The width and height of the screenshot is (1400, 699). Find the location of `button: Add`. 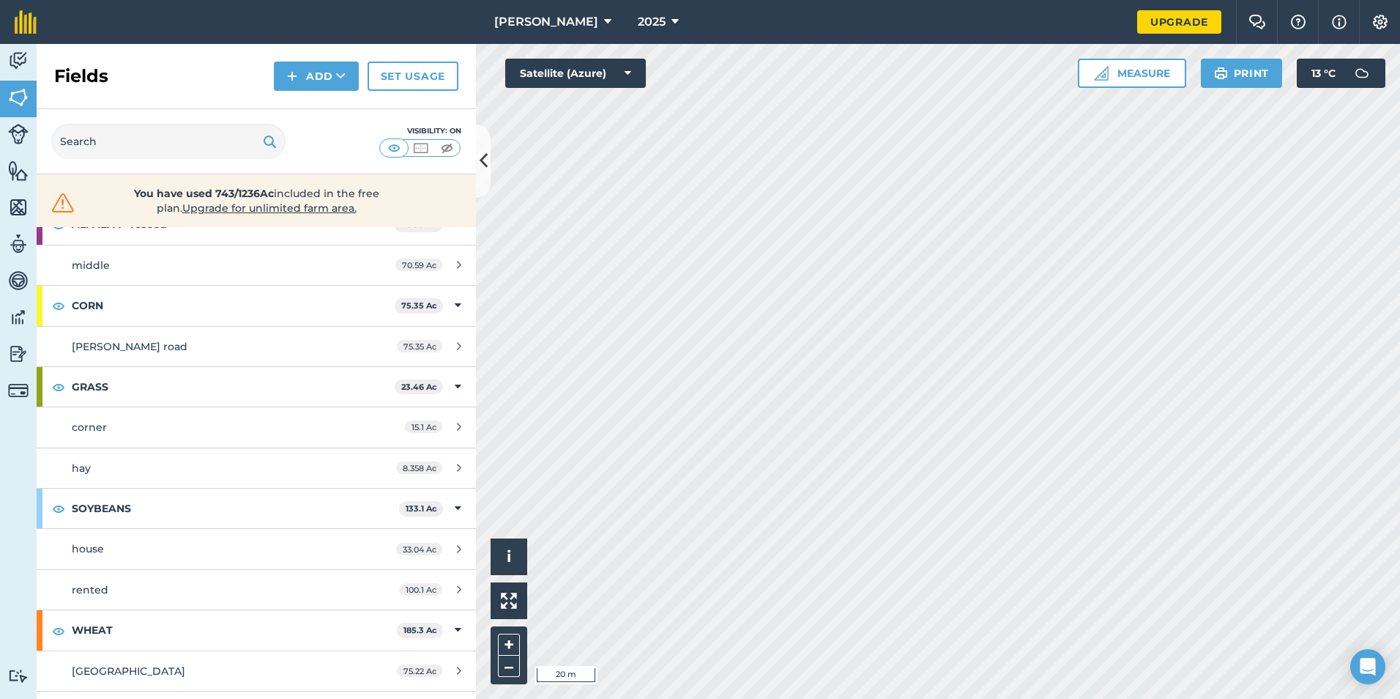

button: Add is located at coordinates (316, 76).